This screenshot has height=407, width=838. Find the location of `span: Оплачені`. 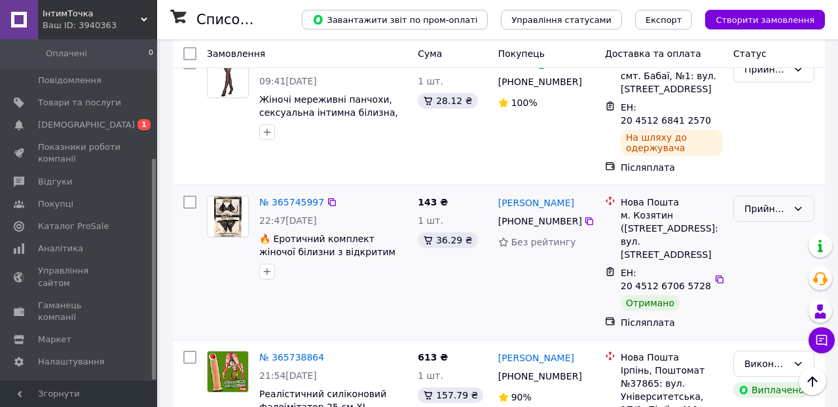

span: Оплачені is located at coordinates (66, 54).